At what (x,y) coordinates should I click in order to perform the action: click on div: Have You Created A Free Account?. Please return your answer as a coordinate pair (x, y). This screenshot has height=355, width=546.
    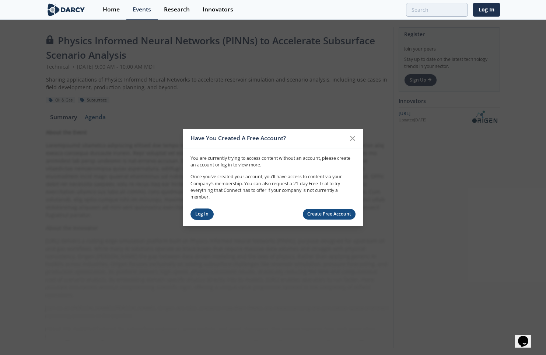
    Looking at the image, I should click on (268, 138).